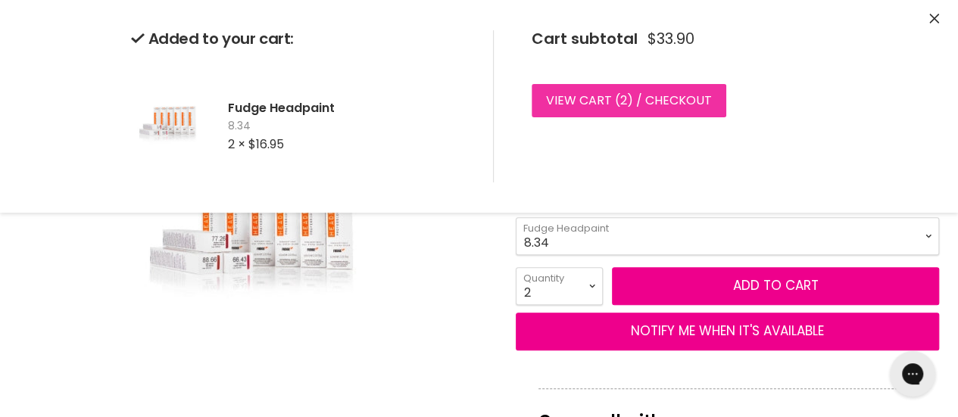  Describe the element at coordinates (300, 39) in the screenshot. I see `h2: Added to your cart:` at that location.